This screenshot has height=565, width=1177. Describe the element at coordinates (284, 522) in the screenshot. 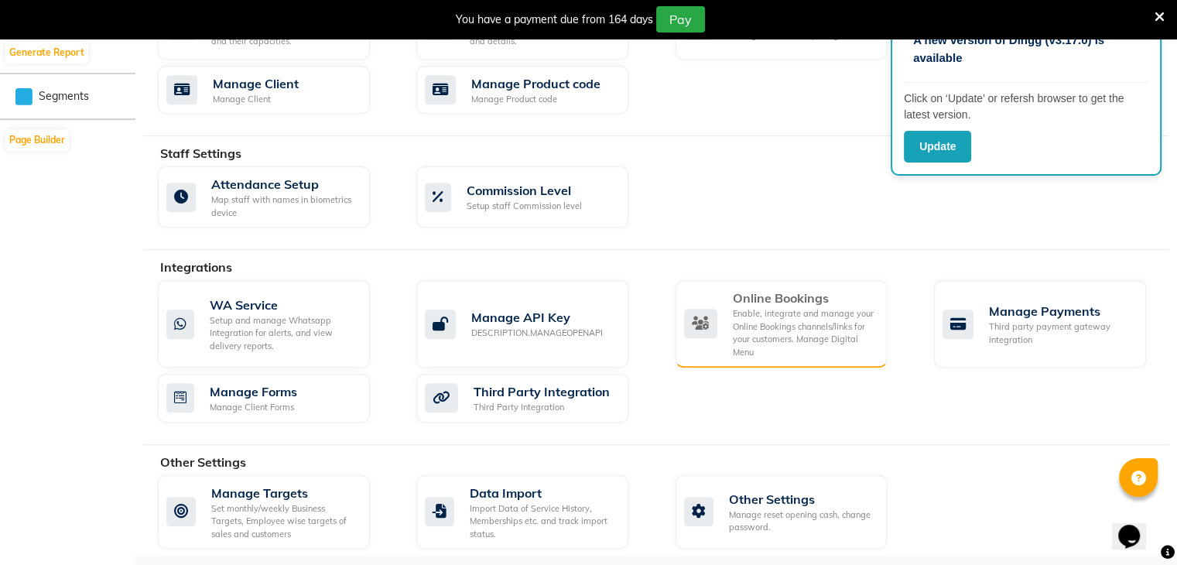

I see `div: Set monthly/weekly Business Targets, Employee wise targets of sales and customers` at that location.